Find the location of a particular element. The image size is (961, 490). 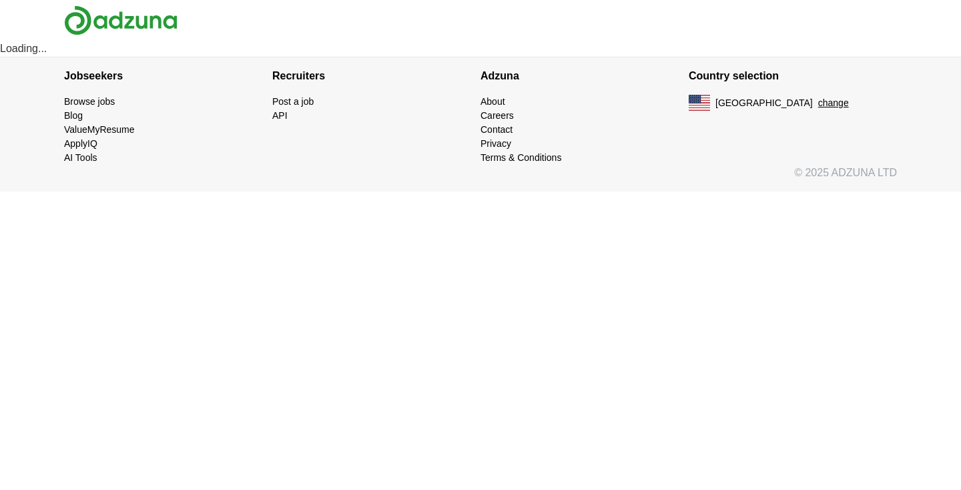

img: US flag is located at coordinates (699, 103).